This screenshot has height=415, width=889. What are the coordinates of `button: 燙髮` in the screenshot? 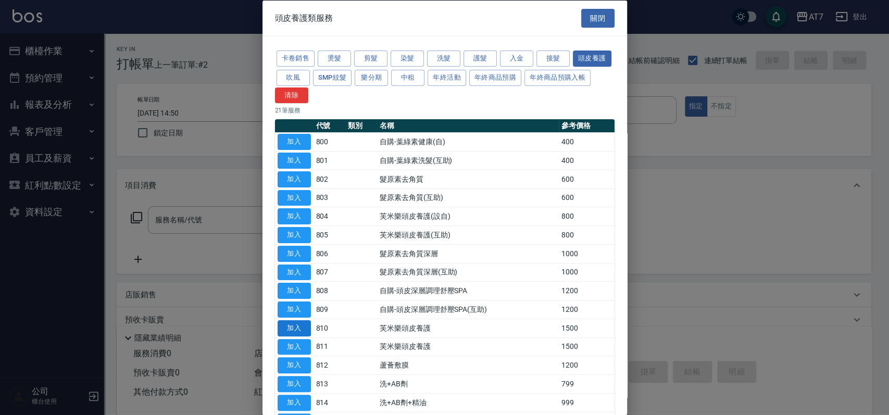 It's located at (334, 58).